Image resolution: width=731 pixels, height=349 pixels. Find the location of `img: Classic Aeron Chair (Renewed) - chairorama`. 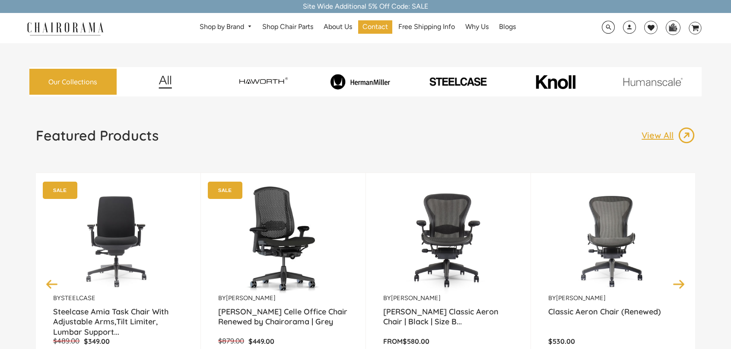

img: Classic Aeron Chair (Renewed) - chairorama is located at coordinates (613, 240).